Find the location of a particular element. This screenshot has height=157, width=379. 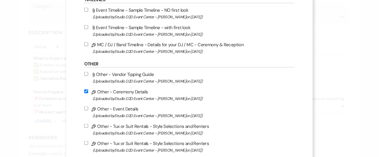

input: Event Timeline - Sample Timeline - with first look(Uploaded byStudio D2D Event Center - [PERSON_N... is located at coordinates (86, 27).